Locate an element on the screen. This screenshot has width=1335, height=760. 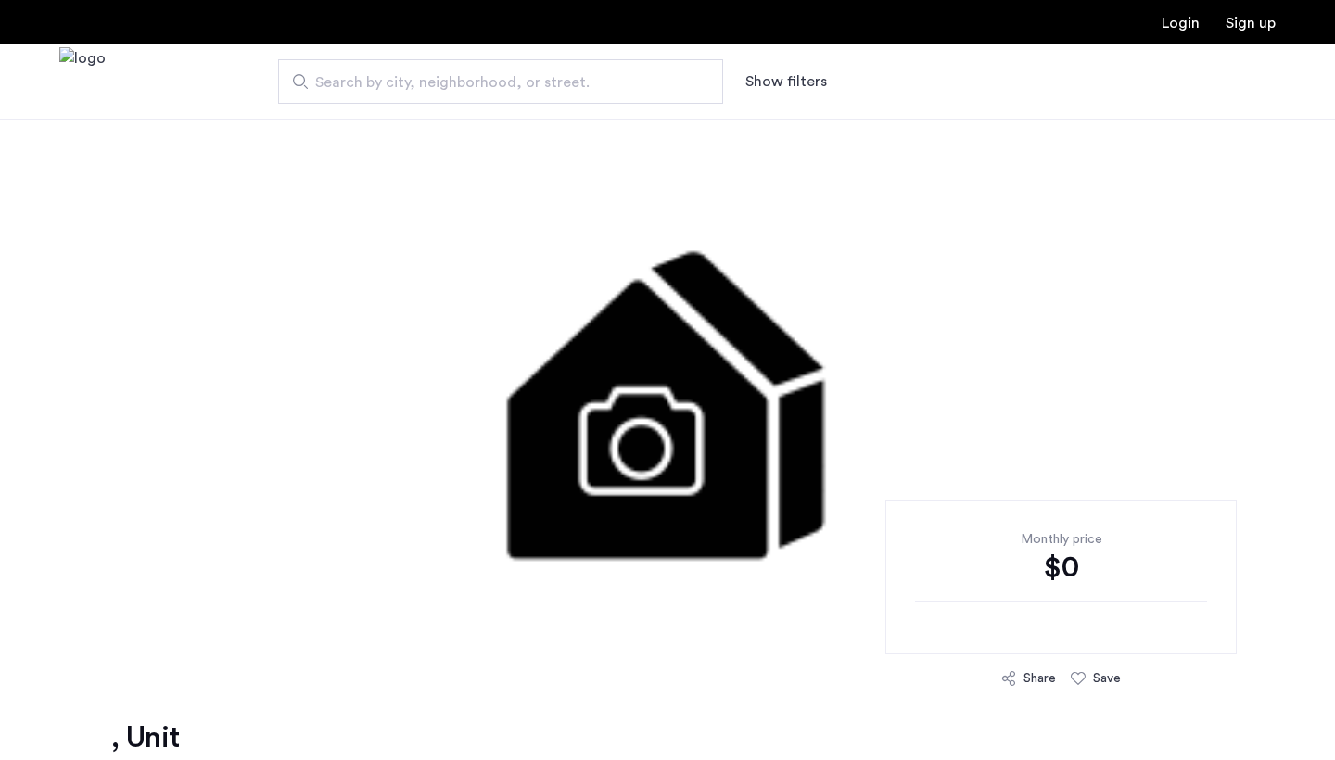
button: Show or hide filters is located at coordinates (786, 82).